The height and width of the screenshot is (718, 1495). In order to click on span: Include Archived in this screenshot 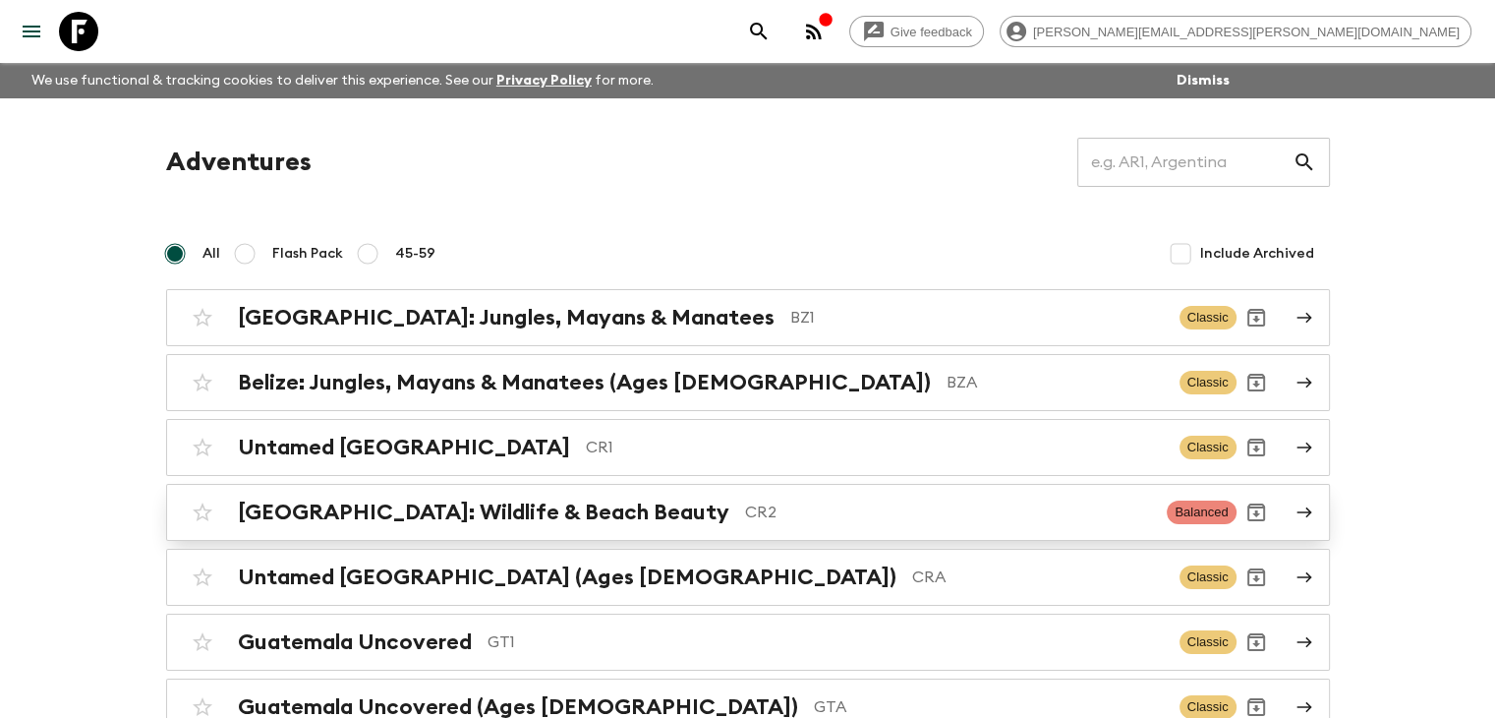, I will do `click(1257, 254)`.